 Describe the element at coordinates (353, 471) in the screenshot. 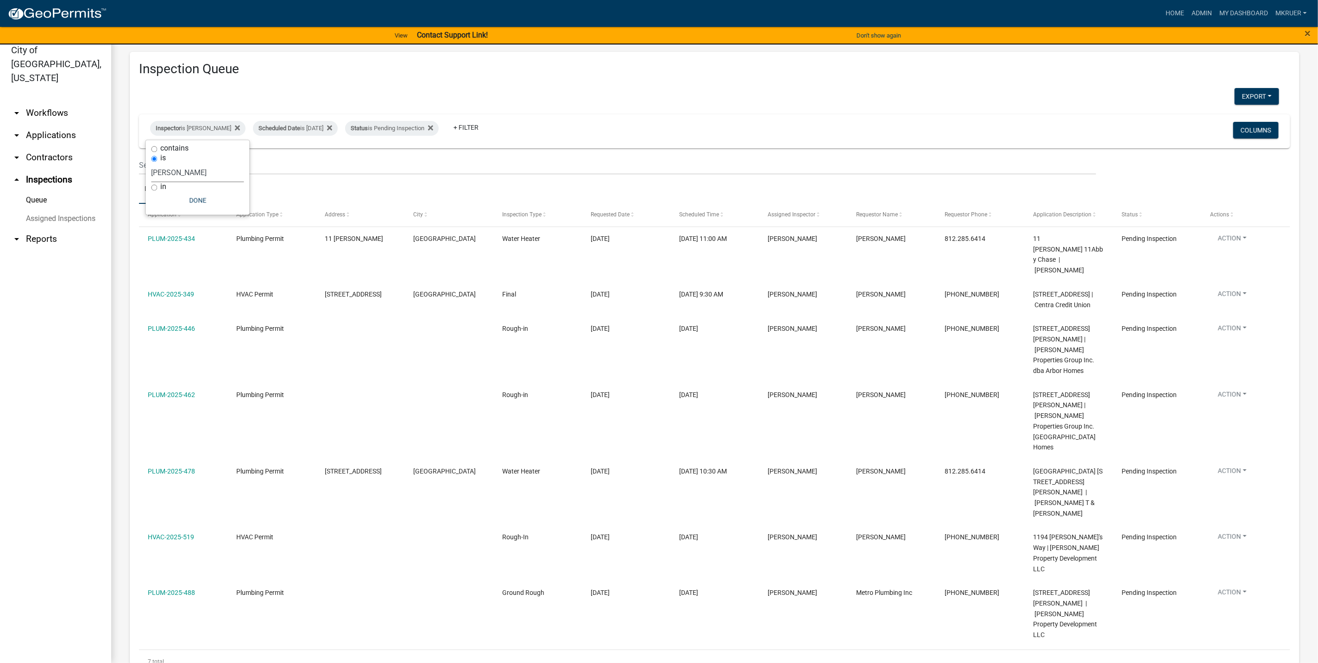

I see `span: 3107 UTICA PIKE` at that location.